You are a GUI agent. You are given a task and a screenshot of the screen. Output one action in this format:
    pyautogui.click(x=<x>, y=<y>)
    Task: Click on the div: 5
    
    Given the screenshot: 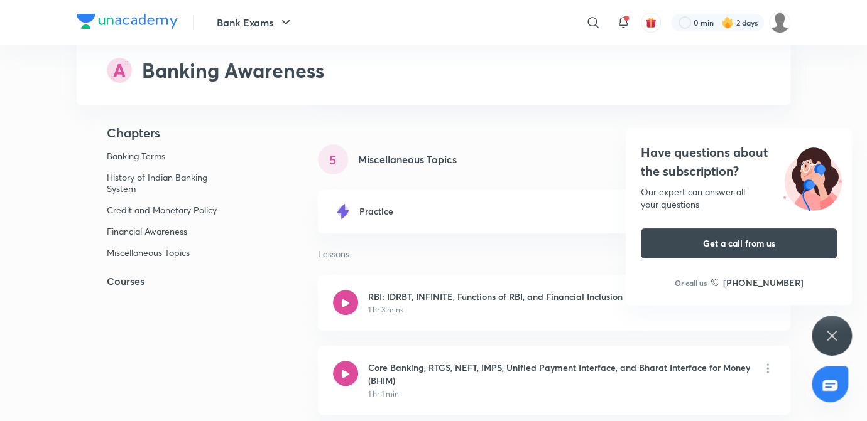 What is the action you would take?
    pyautogui.click(x=333, y=160)
    